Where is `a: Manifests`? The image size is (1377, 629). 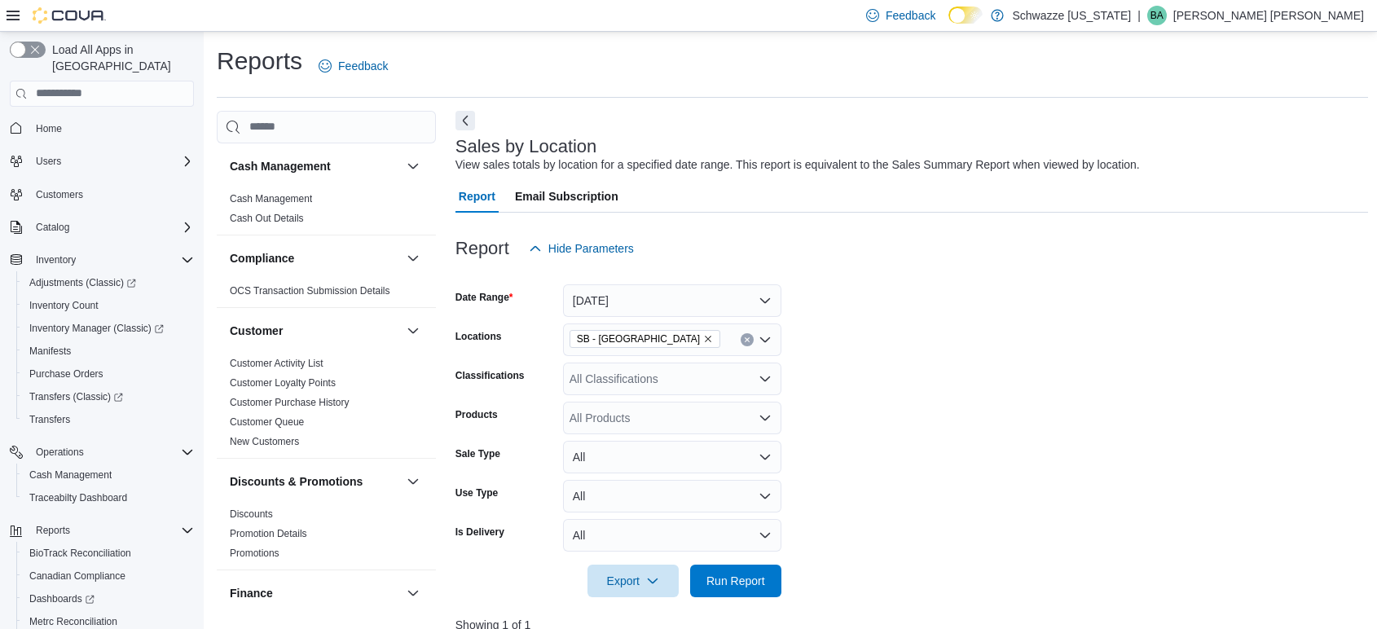 a: Manifests is located at coordinates (50, 351).